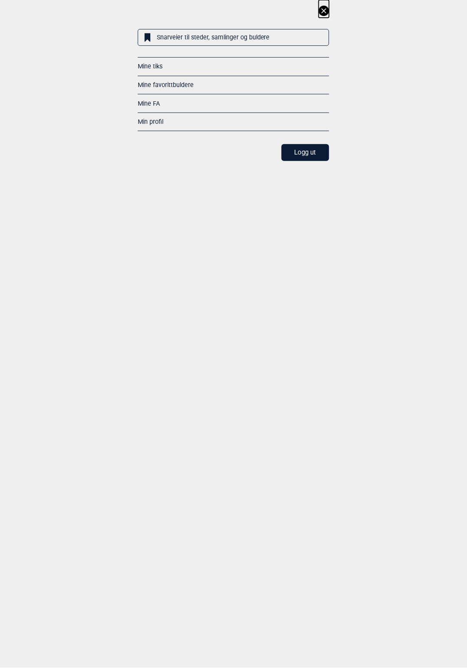  What do you see at coordinates (305, 152) in the screenshot?
I see `button: Logg ut` at bounding box center [305, 152].